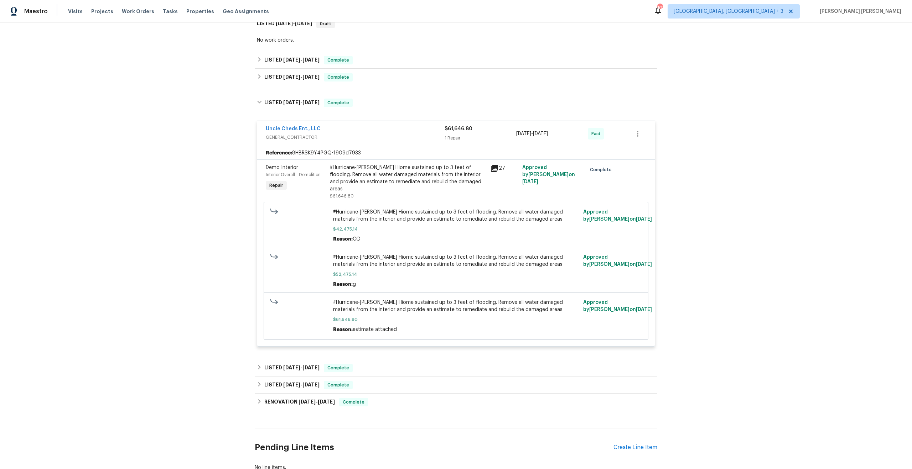 This screenshot has width=912, height=469. What do you see at coordinates (75, 11) in the screenshot?
I see `span: Visits` at bounding box center [75, 11].